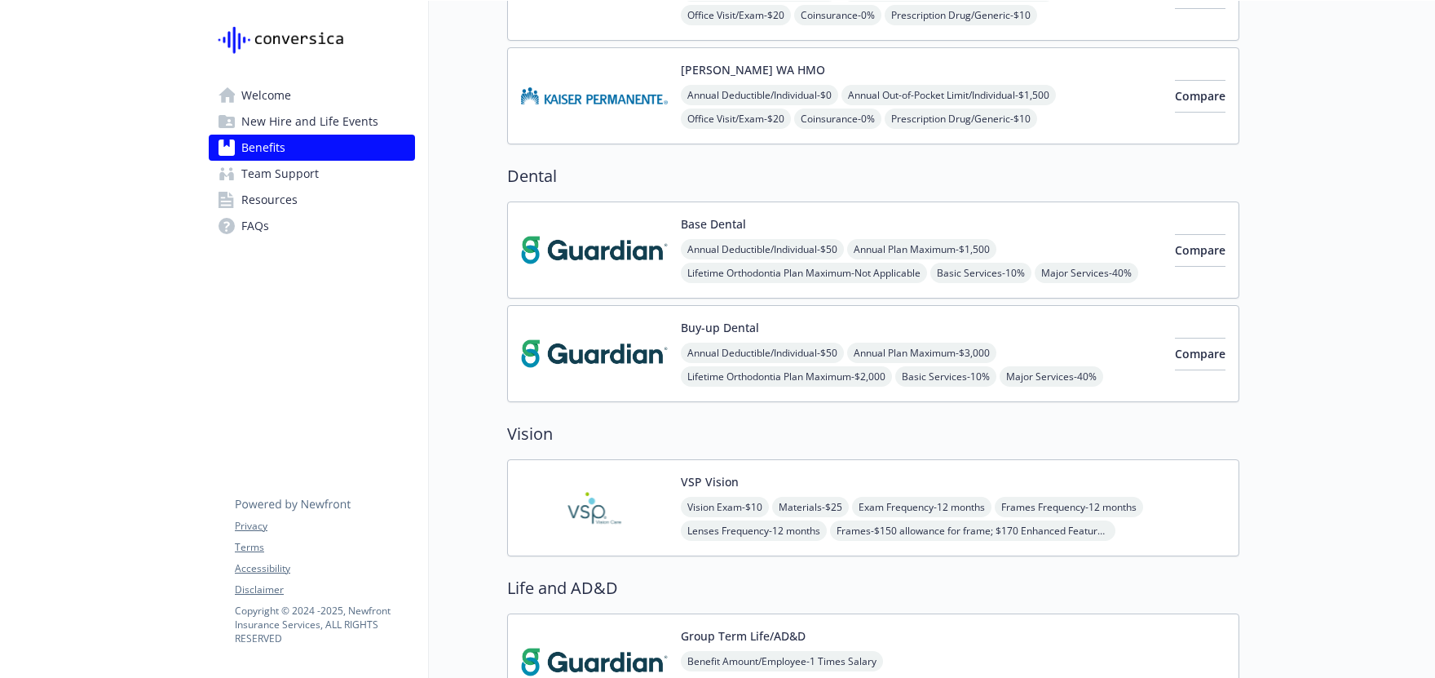 The width and height of the screenshot is (1435, 678). Describe the element at coordinates (754, 530) in the screenshot. I see `span: Lenses Frequency - 12 months` at that location.